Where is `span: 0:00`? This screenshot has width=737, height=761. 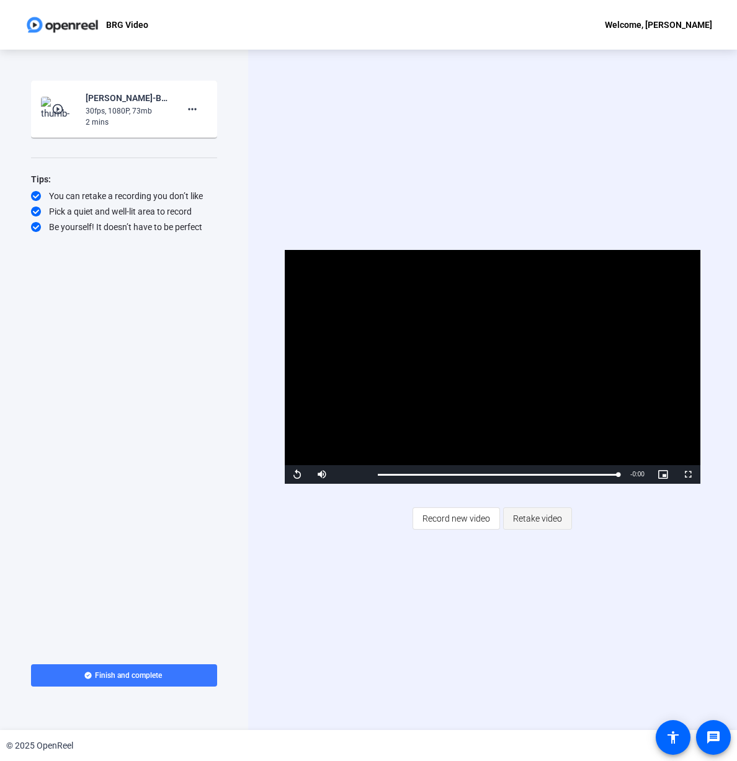
span: 0:00 is located at coordinates (638, 474).